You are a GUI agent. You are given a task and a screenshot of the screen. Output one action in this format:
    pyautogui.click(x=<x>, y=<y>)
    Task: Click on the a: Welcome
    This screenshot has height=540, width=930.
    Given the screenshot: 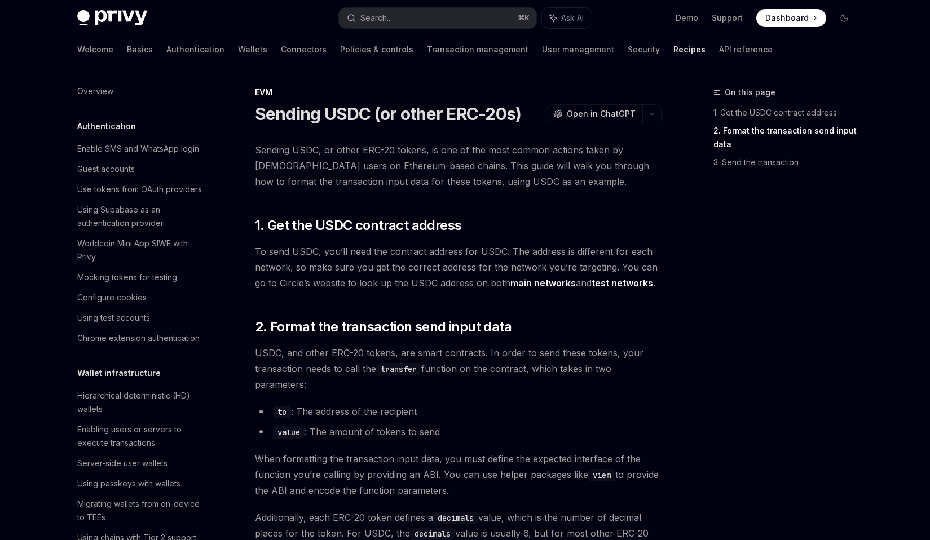 What is the action you would take?
    pyautogui.click(x=95, y=50)
    